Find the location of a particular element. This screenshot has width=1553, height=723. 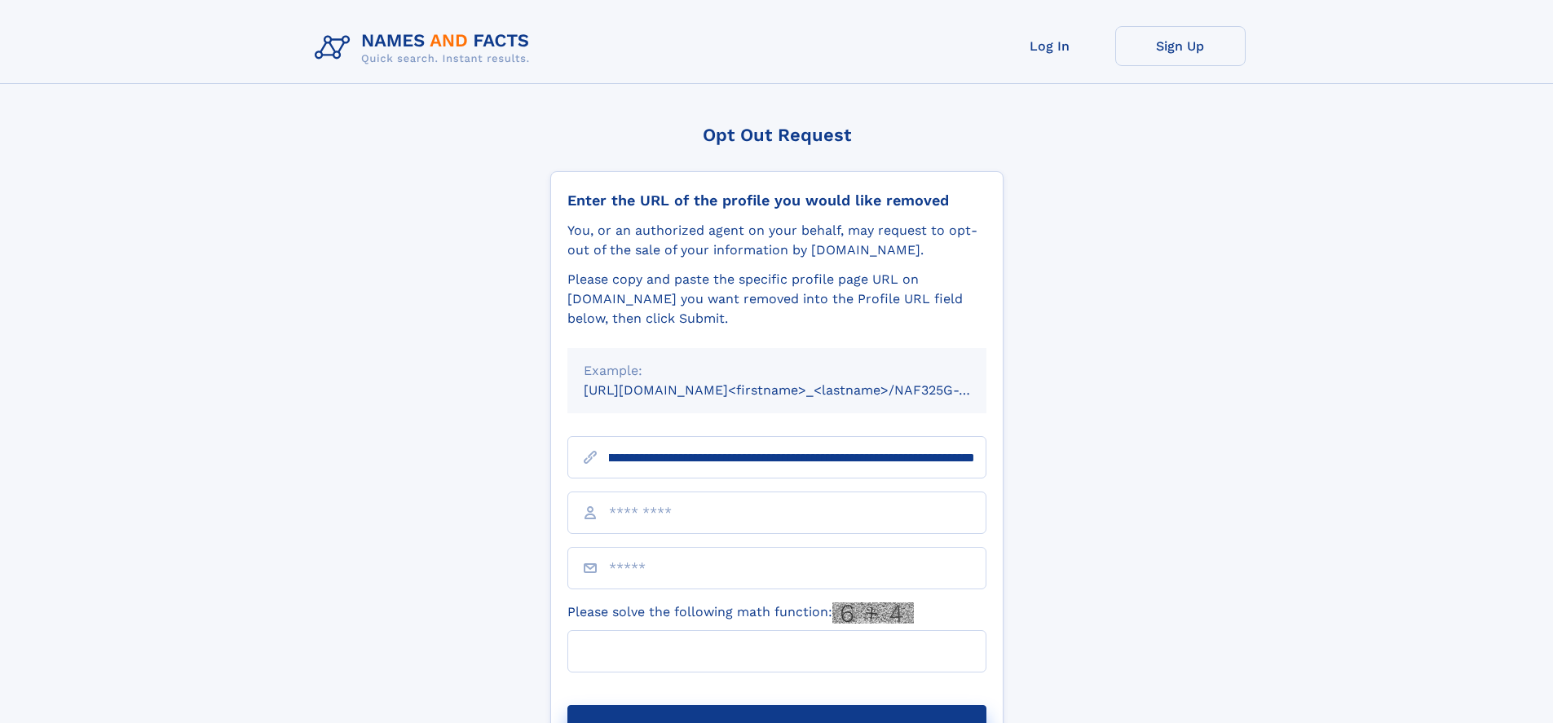

div: Enter the URL of the profile you would like removed is located at coordinates (777, 201).